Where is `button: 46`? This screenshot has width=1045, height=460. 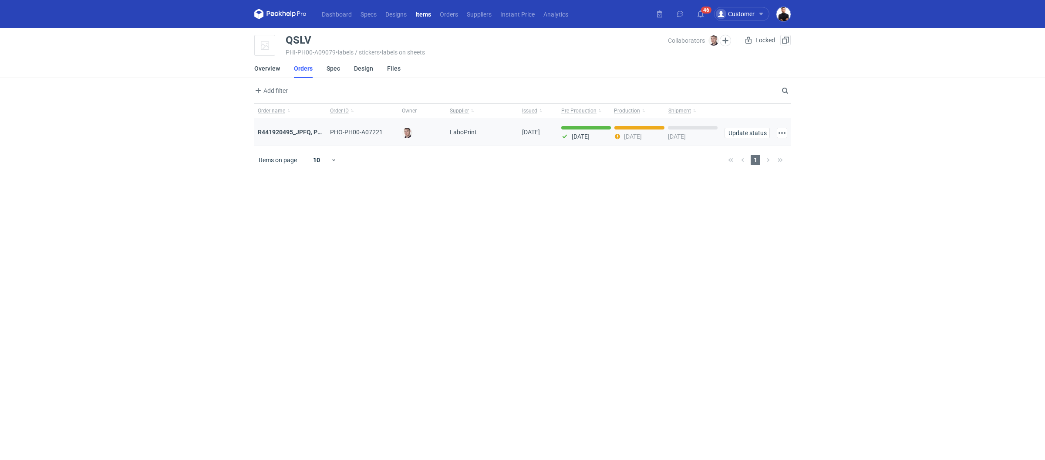 button: 46 is located at coordinates (701, 14).